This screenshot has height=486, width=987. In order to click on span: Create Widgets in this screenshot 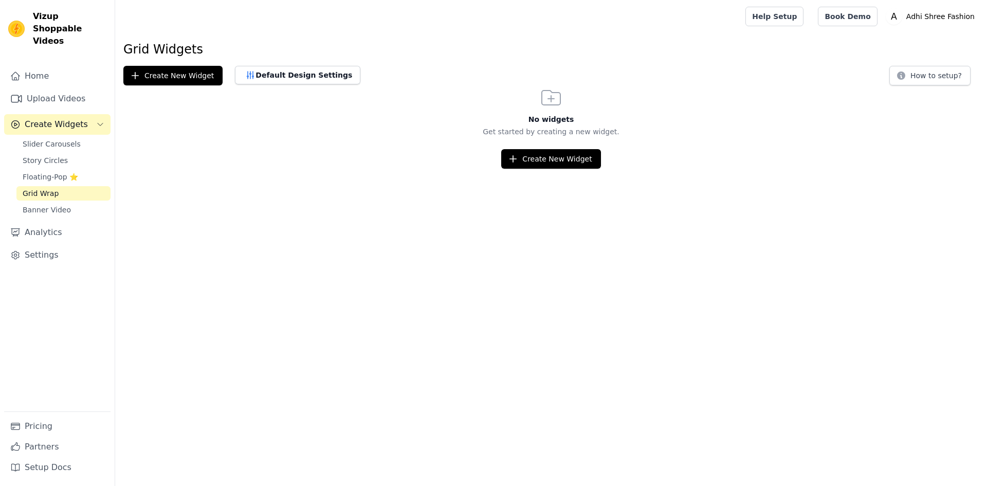, I will do `click(56, 124)`.